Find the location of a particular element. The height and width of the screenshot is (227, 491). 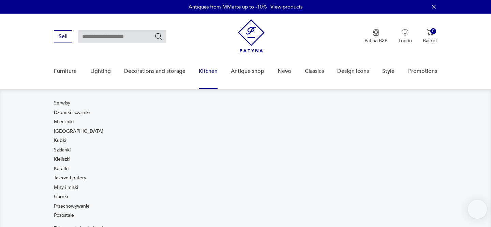

a: News is located at coordinates (284, 71).